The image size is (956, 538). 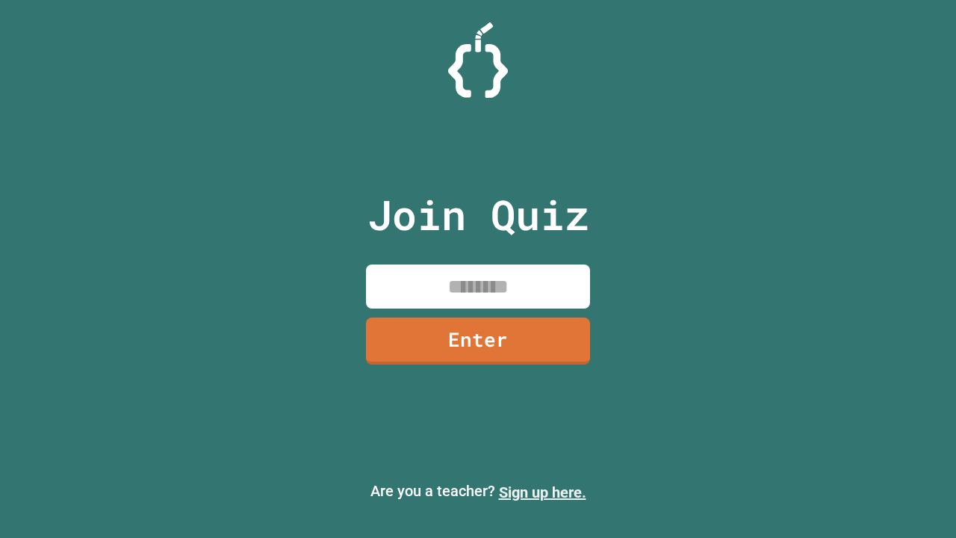 I want to click on p: Are you a teacher?, so click(x=478, y=491).